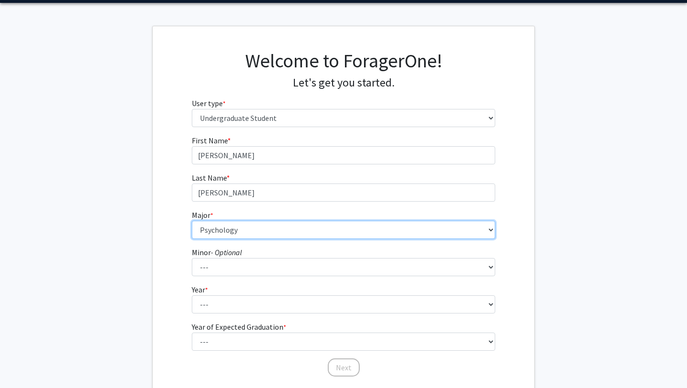 The height and width of the screenshot is (388, 687). Describe the element at coordinates (217, 252) in the screenshot. I see `label: Minor` at that location.